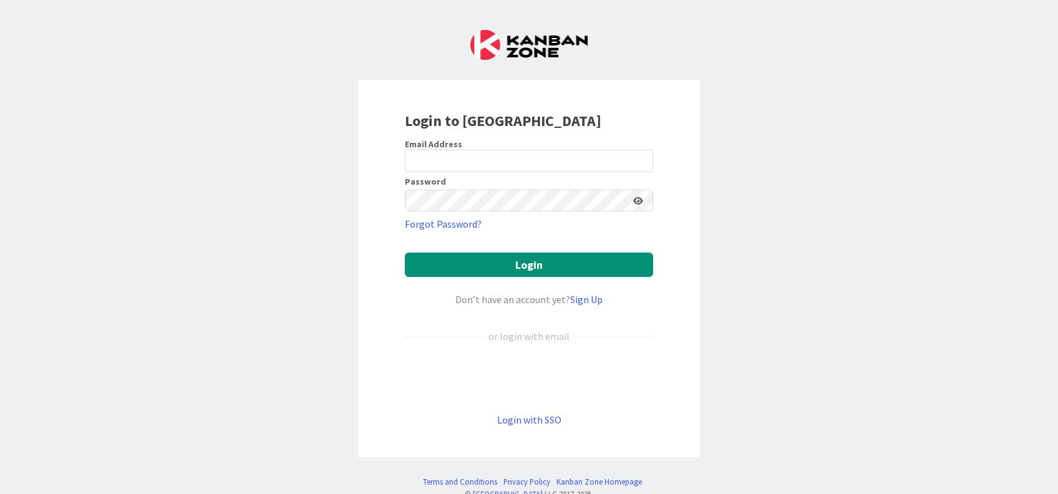 The image size is (1058, 494). I want to click on label: Password, so click(426, 182).